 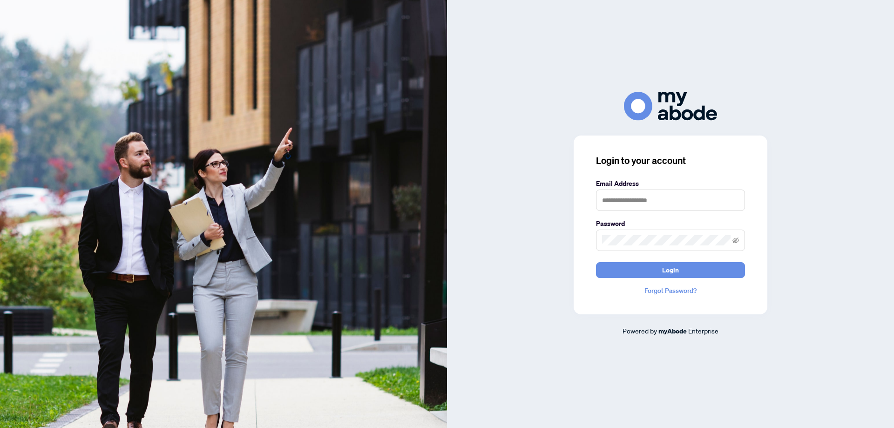 What do you see at coordinates (670, 223) in the screenshot?
I see `label: Password` at bounding box center [670, 223].